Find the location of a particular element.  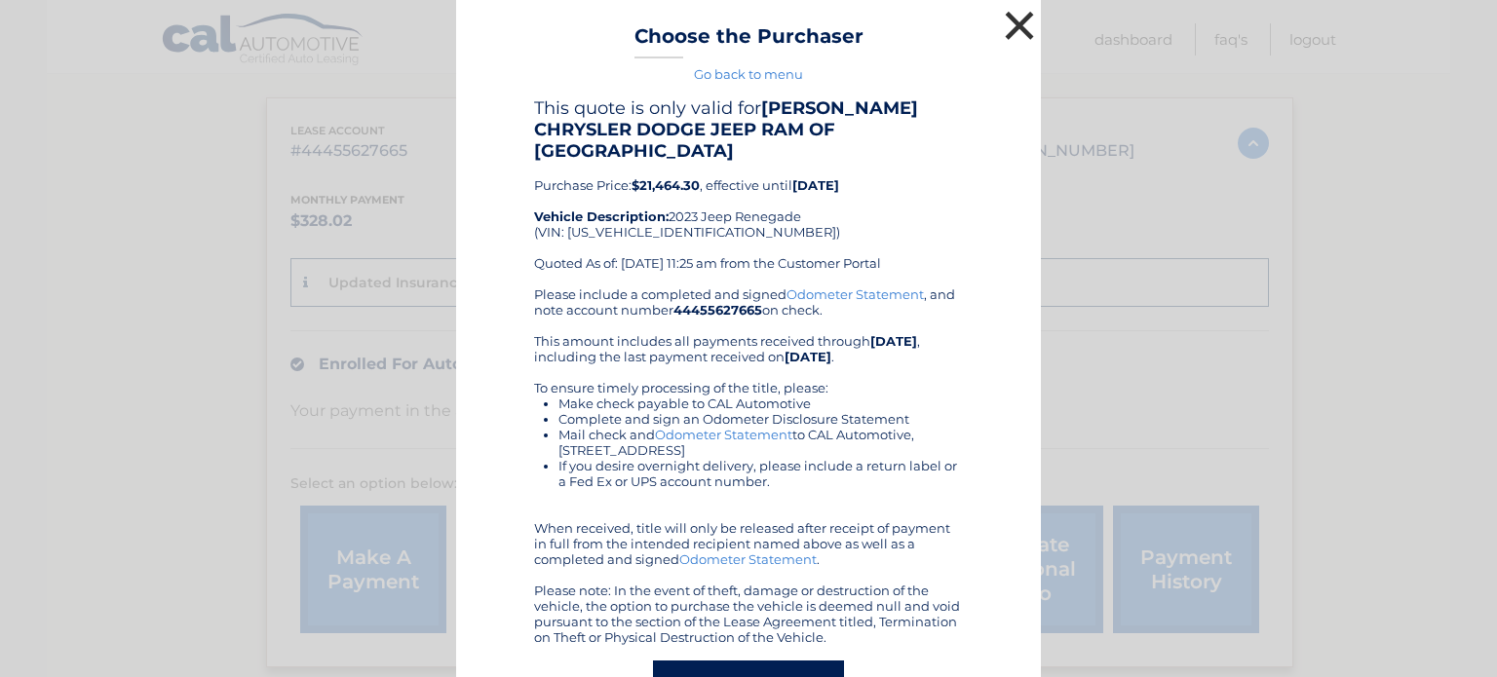

strong: Vehicle Description: is located at coordinates (601, 216).